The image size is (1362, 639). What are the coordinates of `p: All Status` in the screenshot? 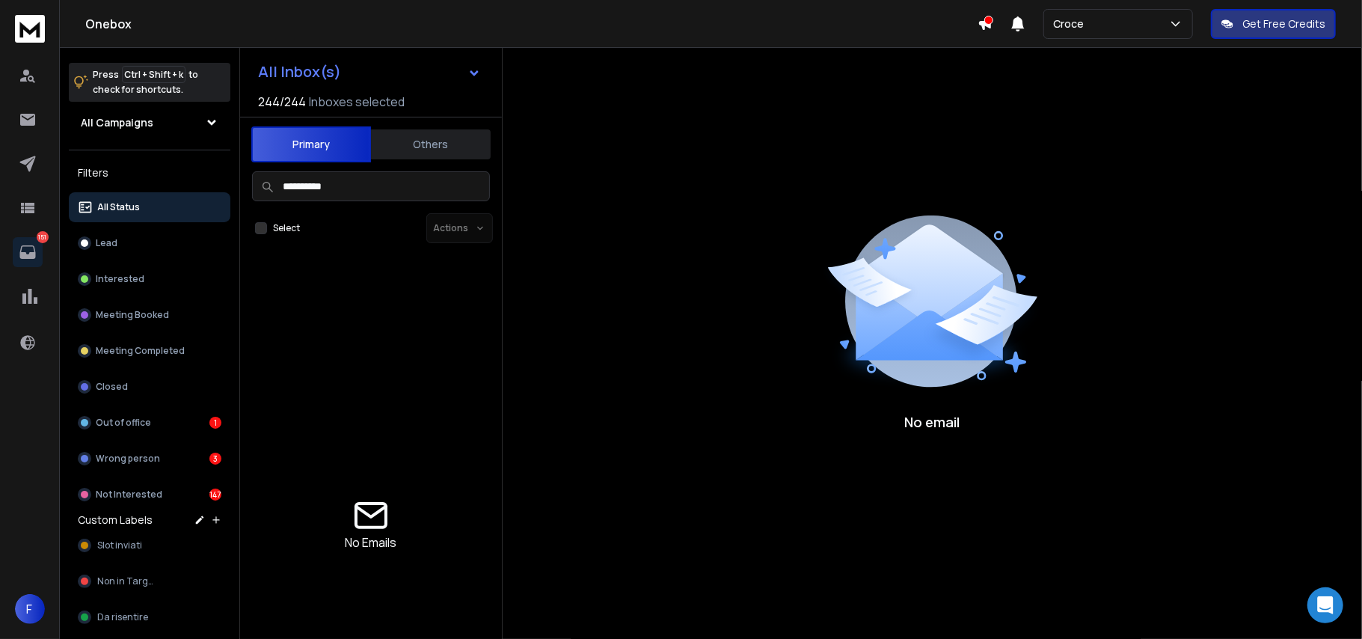 It's located at (118, 207).